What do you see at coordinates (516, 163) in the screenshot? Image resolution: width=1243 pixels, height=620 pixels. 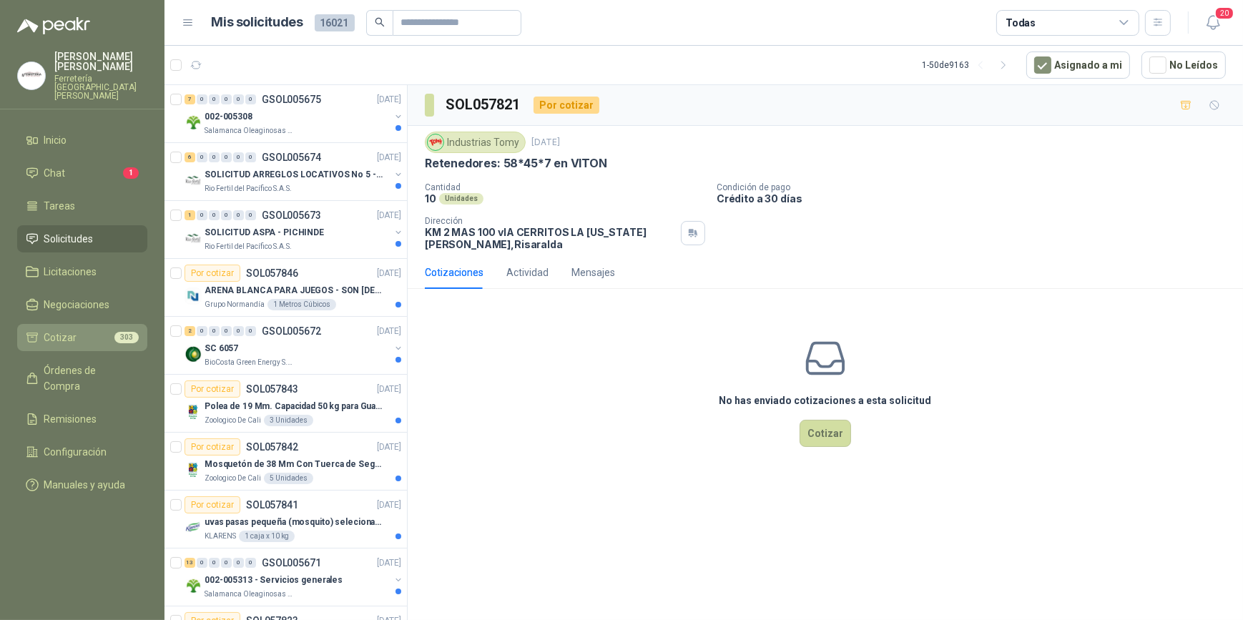 I see `p: Retenedores: 58*45*7 en VITON` at bounding box center [516, 163].